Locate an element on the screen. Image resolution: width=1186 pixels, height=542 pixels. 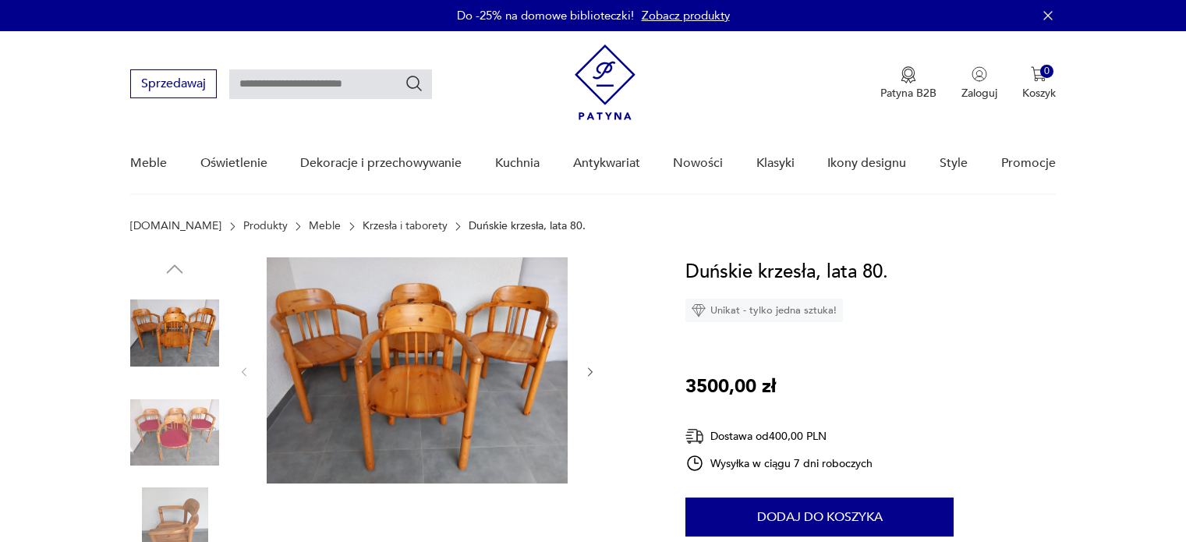
div: 0 is located at coordinates (1046, 71).